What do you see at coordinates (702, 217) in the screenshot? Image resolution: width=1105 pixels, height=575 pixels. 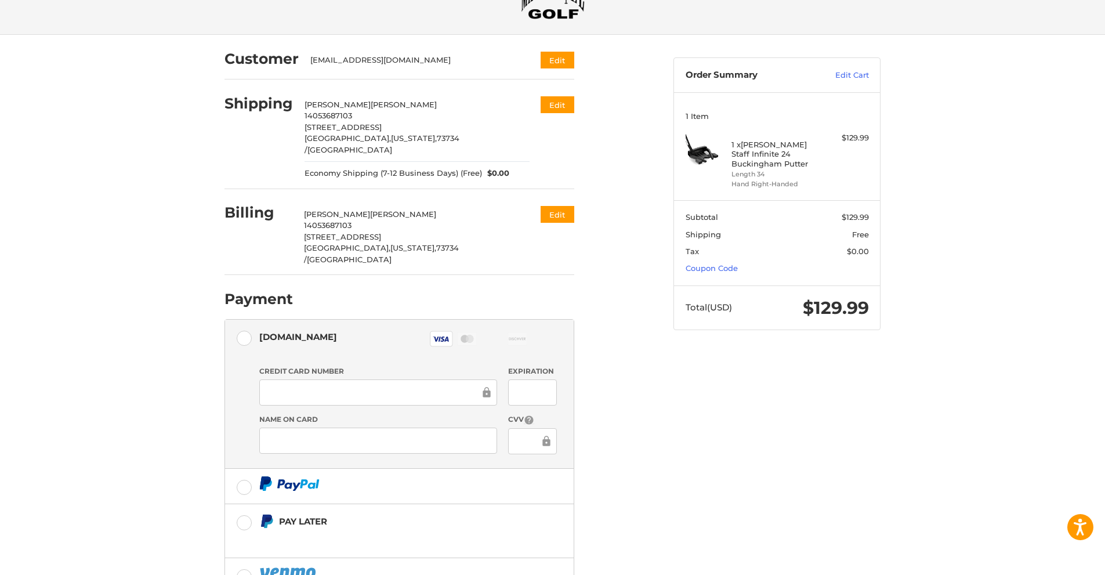 I see `span: Subtotal` at bounding box center [702, 217].